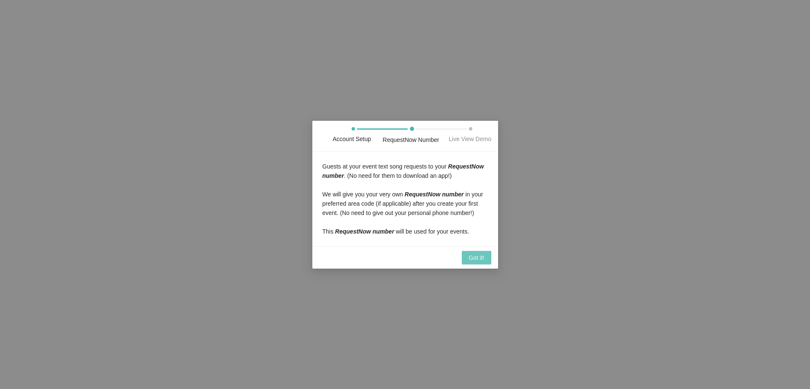 The width and height of the screenshot is (810, 389). I want to click on span: Guests at your event text song requests to your . (No need for them to download an app!), so click(403, 171).